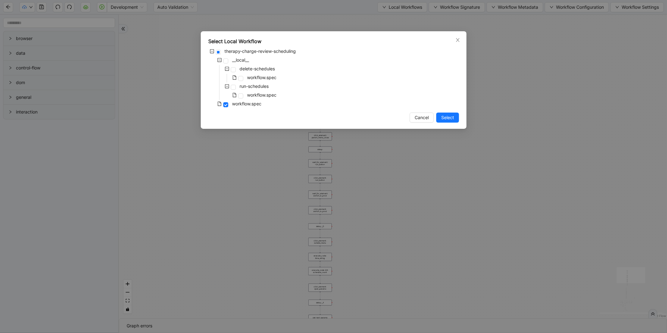 Image resolution: width=667 pixels, height=333 pixels. I want to click on span: run-schedules, so click(254, 86).